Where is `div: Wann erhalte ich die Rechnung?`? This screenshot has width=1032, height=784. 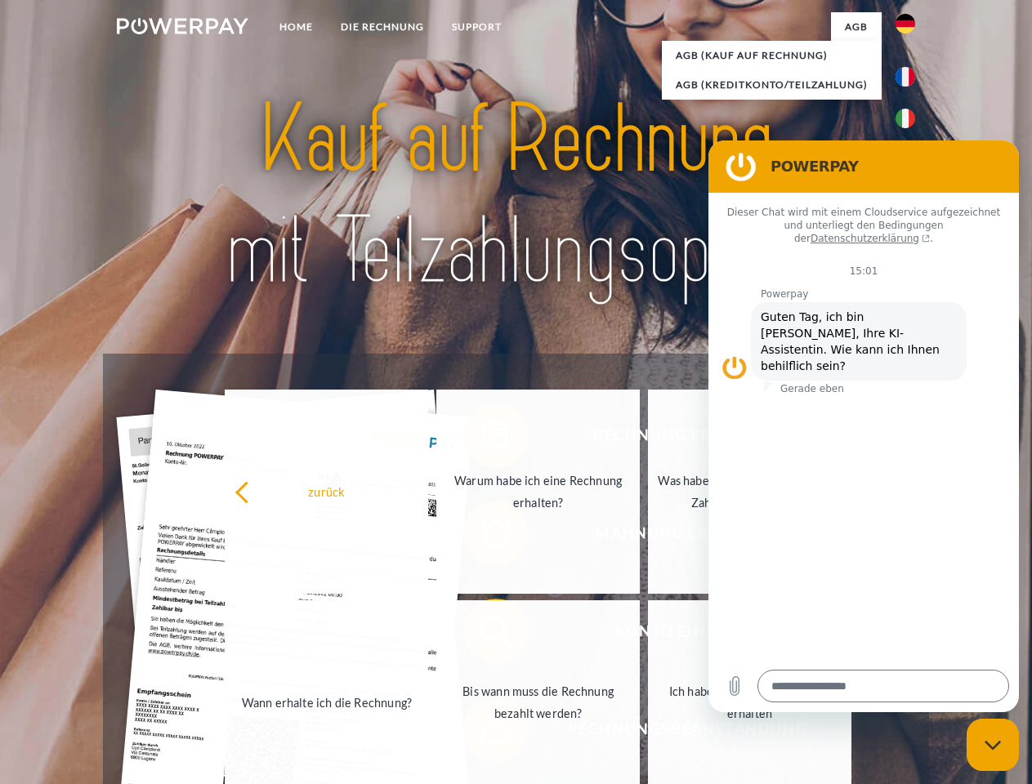 div: Wann erhalte ich die Rechnung? is located at coordinates (326, 702).